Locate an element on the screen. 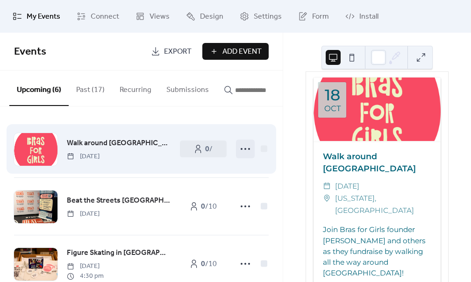  span: Events is located at coordinates (30, 52).